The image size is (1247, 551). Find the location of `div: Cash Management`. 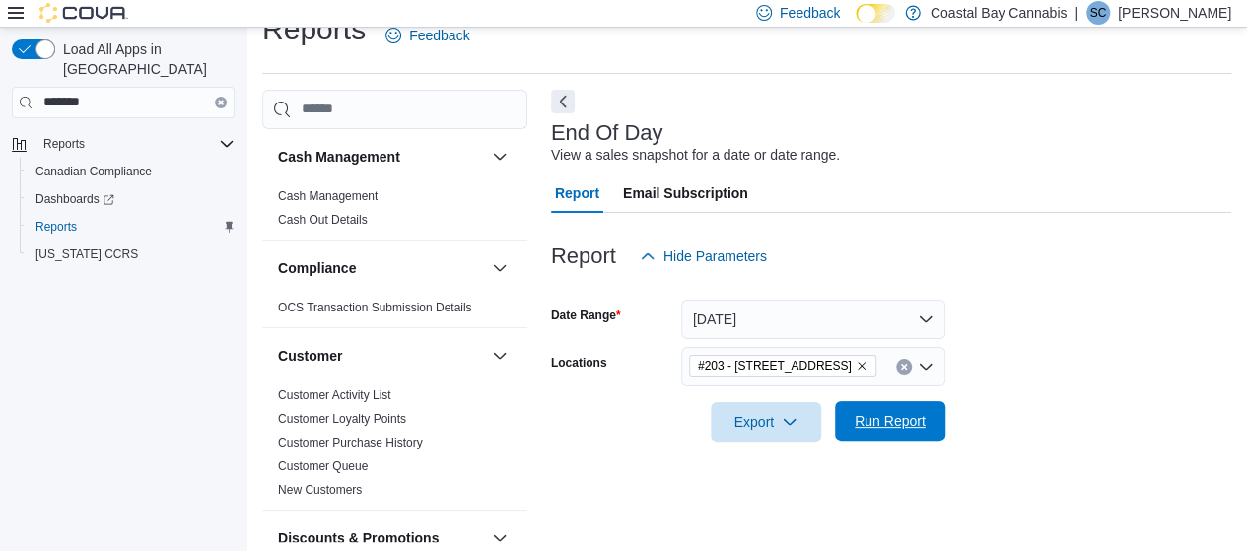

div: Cash Management is located at coordinates (394, 212).